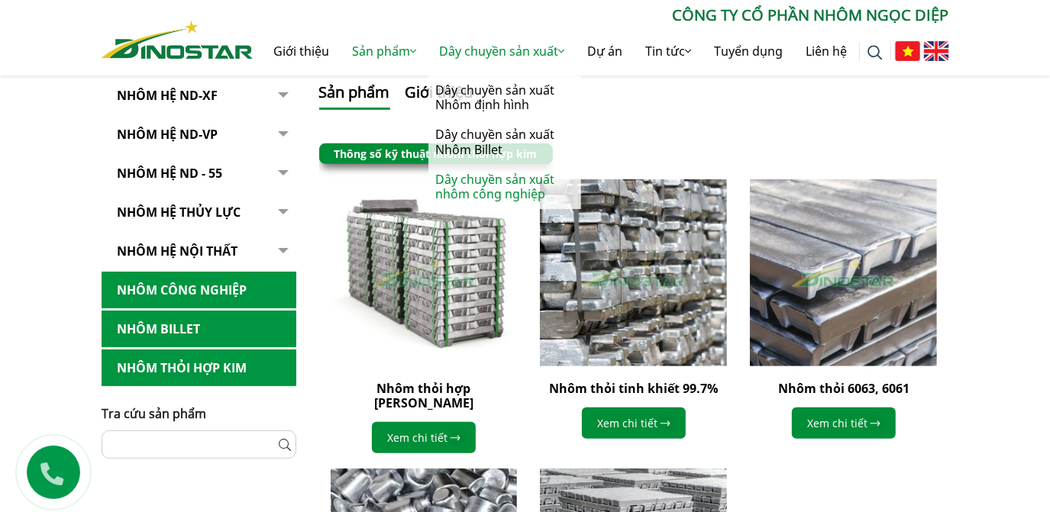 The width and height of the screenshot is (1050, 512). I want to click on img: Nhôm thỏi hợp kim, so click(424, 273).